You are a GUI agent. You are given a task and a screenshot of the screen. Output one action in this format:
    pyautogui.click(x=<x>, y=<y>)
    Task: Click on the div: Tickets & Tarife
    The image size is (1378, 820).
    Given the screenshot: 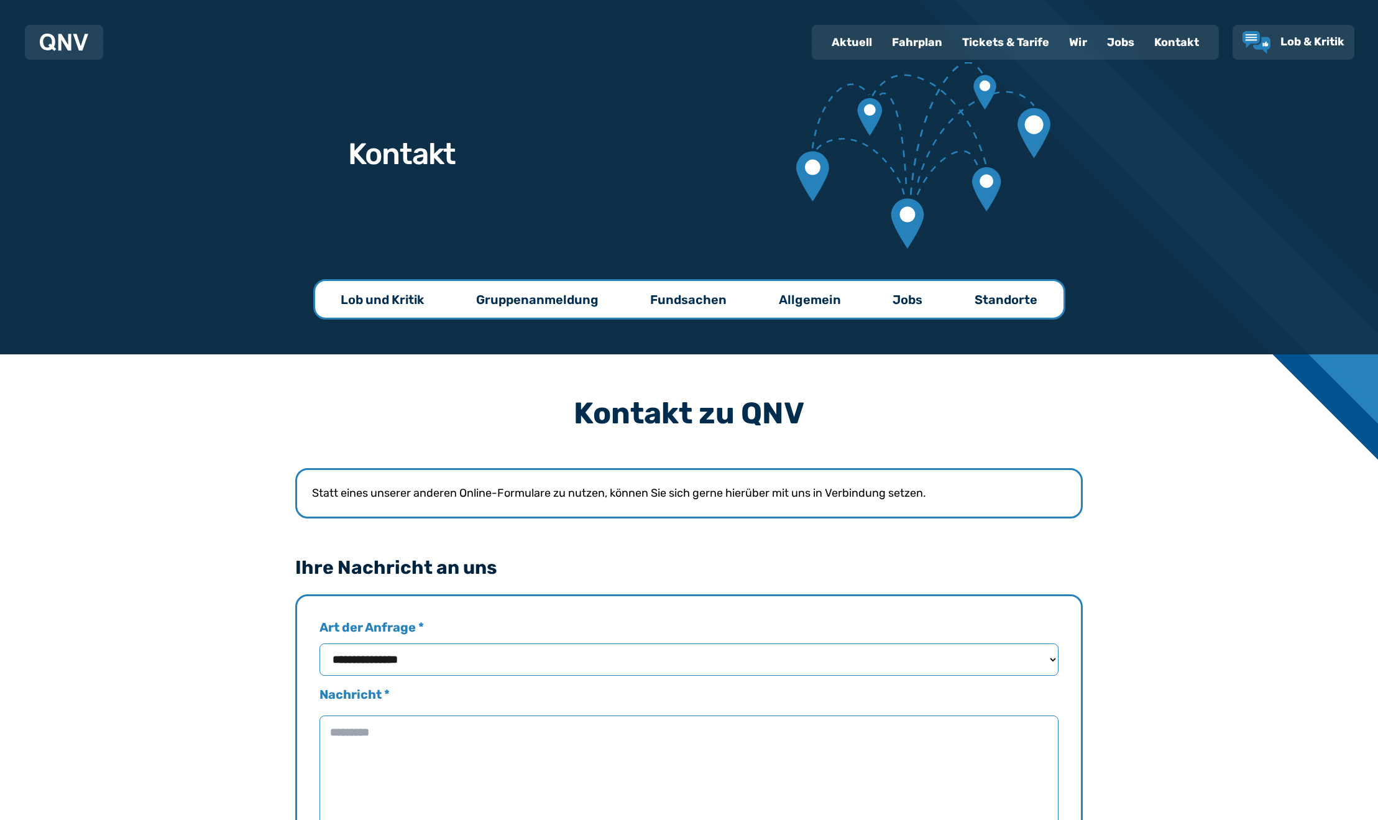 What is the action you would take?
    pyautogui.click(x=1006, y=42)
    